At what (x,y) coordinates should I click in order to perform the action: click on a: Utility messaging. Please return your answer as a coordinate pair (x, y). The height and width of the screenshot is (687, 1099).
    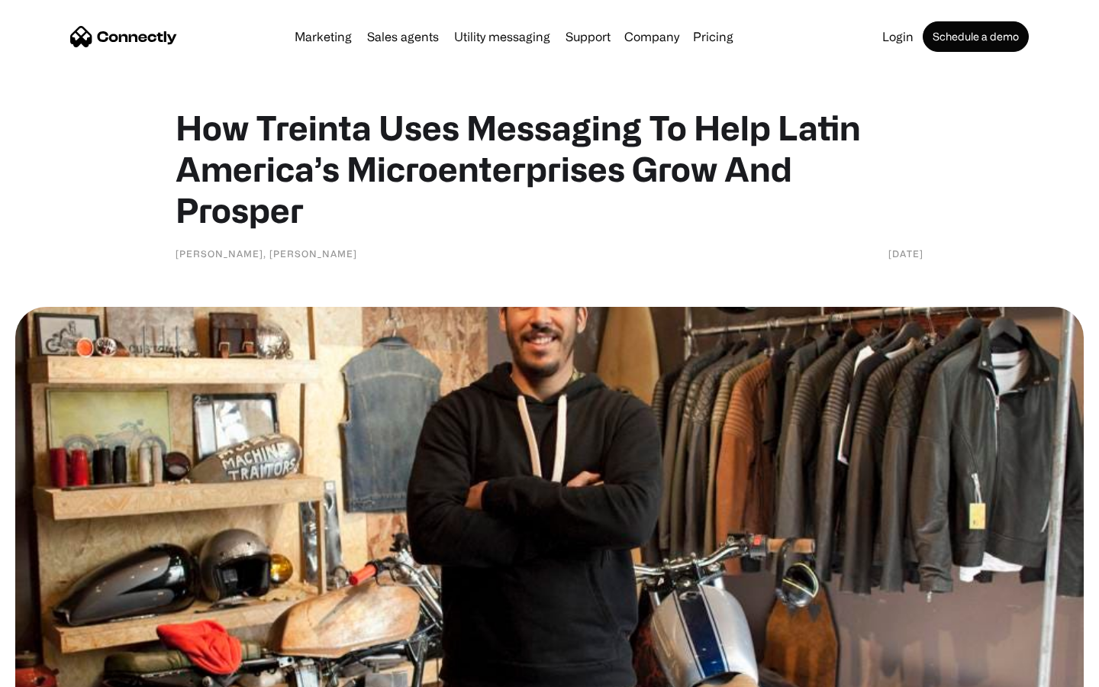
    Looking at the image, I should click on (502, 37).